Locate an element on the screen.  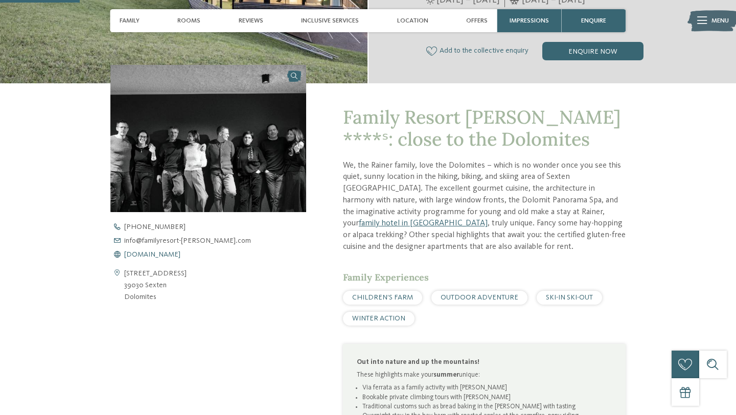
span: SKI-IN SKI-OUT is located at coordinates (569, 297).